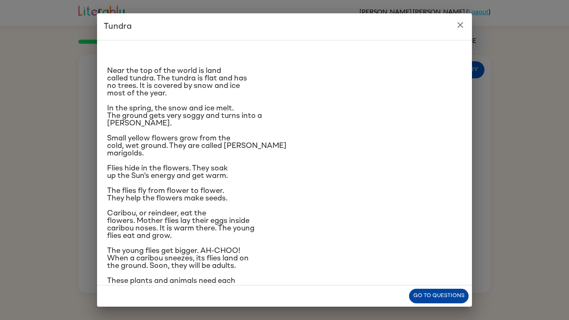  What do you see at coordinates (285, 27) in the screenshot?
I see `h2: Tundra` at bounding box center [285, 27].